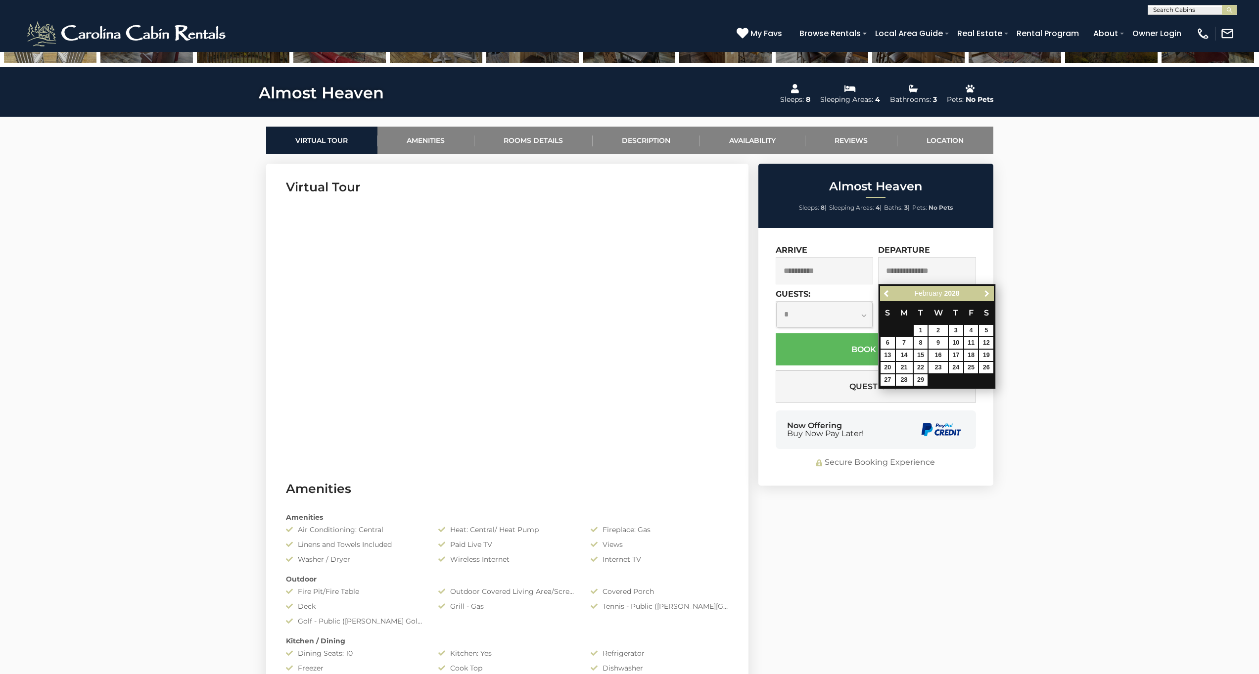 Image resolution: width=1259 pixels, height=674 pixels. I want to click on a: Rental Program, so click(1048, 33).